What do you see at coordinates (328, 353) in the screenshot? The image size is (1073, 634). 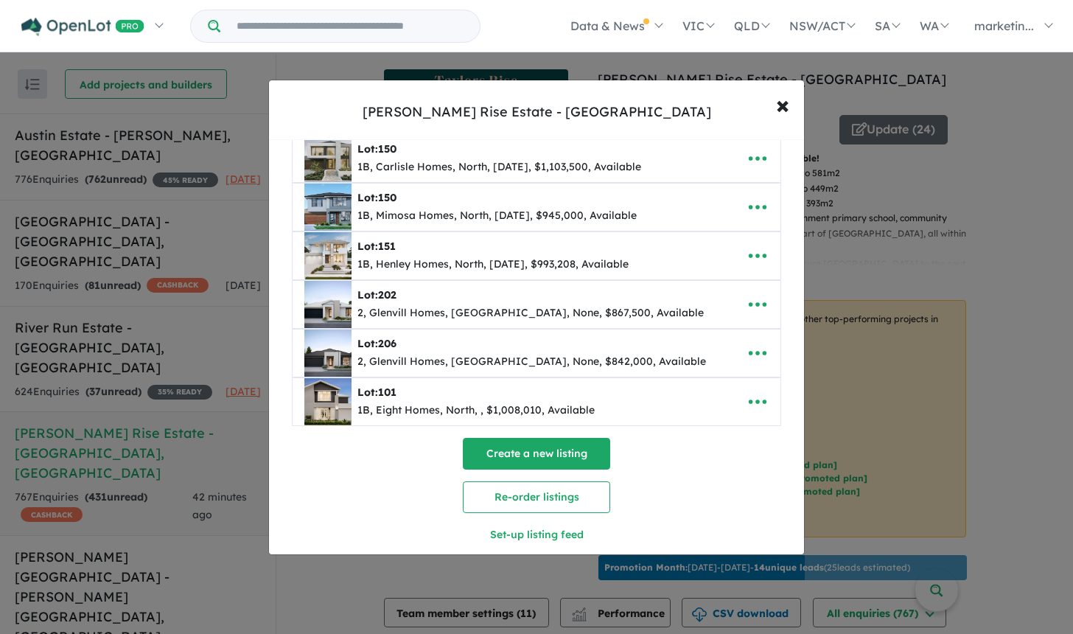 I see `img: Taylors%20Rise%20Estate%20-%20Deanside%20-%20Lot%20206___1755064905.jpg` at bounding box center [328, 353].